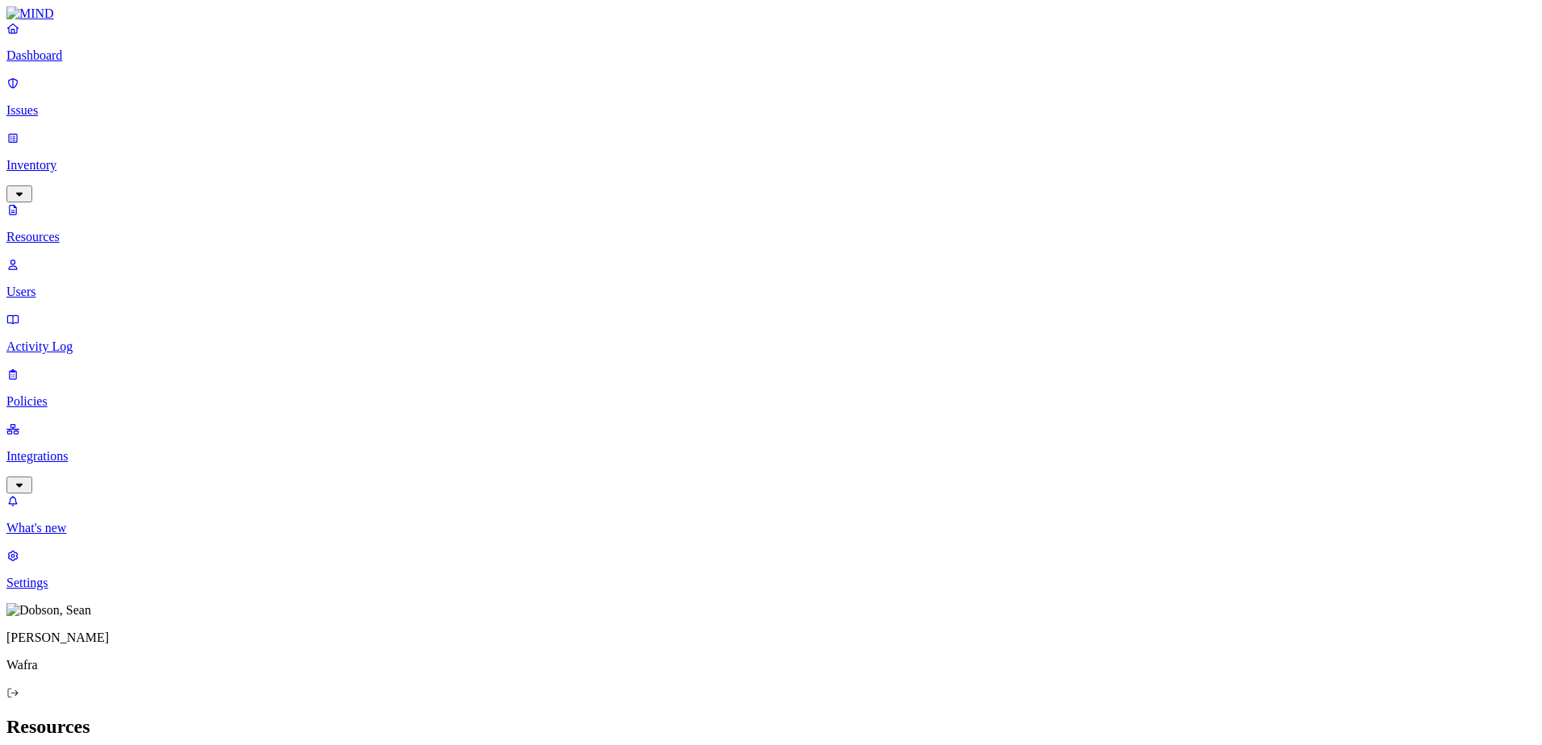  I want to click on a: Resources, so click(771, 223).